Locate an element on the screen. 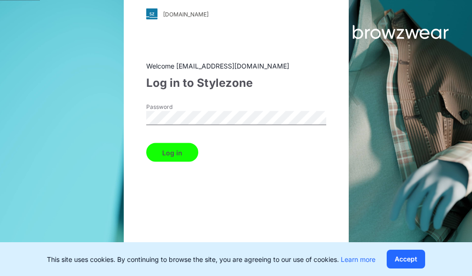 The image size is (472, 276). label: Password is located at coordinates (179, 107).